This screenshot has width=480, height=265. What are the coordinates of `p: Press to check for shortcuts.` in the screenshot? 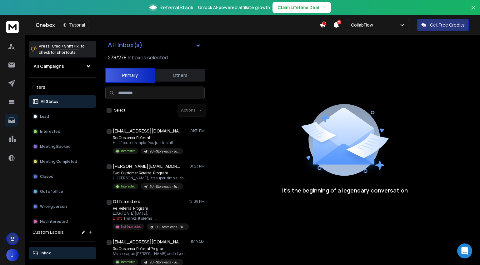 It's located at (62, 49).